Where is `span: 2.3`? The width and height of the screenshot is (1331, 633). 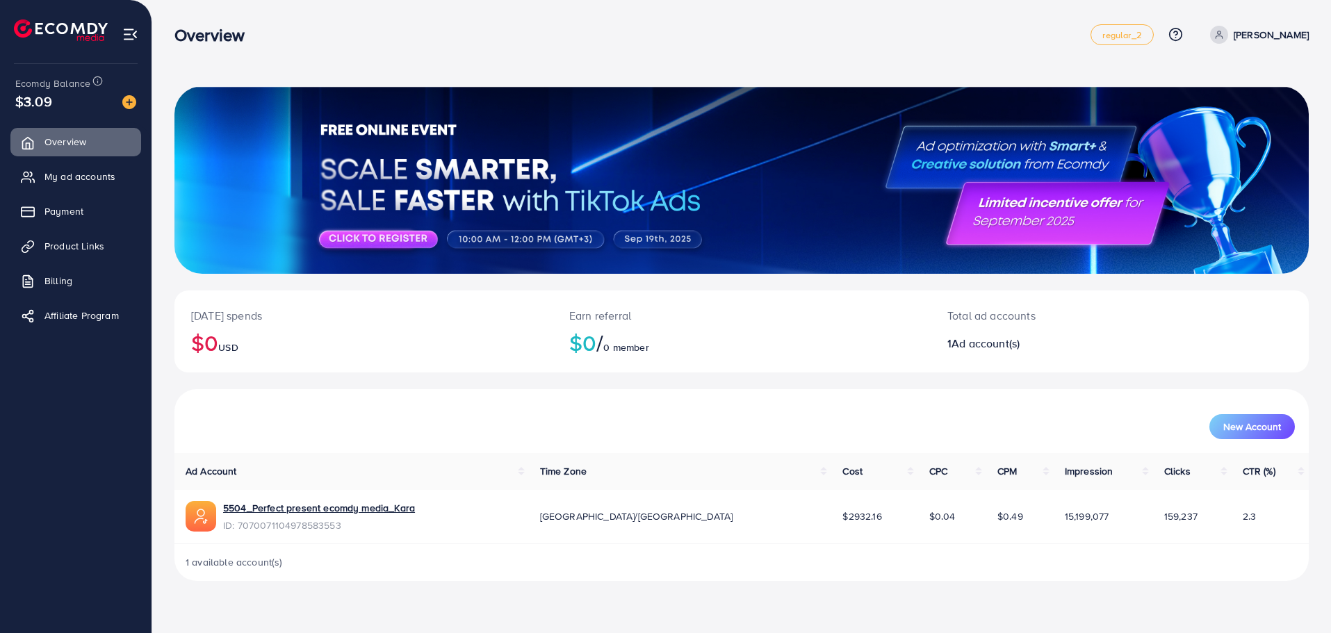
span: 2.3 is located at coordinates (1249, 516).